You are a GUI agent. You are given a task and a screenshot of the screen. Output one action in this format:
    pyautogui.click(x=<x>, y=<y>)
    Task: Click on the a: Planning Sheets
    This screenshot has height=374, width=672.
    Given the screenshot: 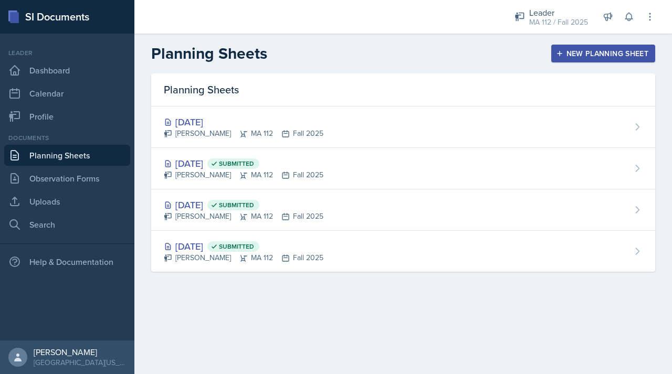 What is the action you would take?
    pyautogui.click(x=67, y=155)
    